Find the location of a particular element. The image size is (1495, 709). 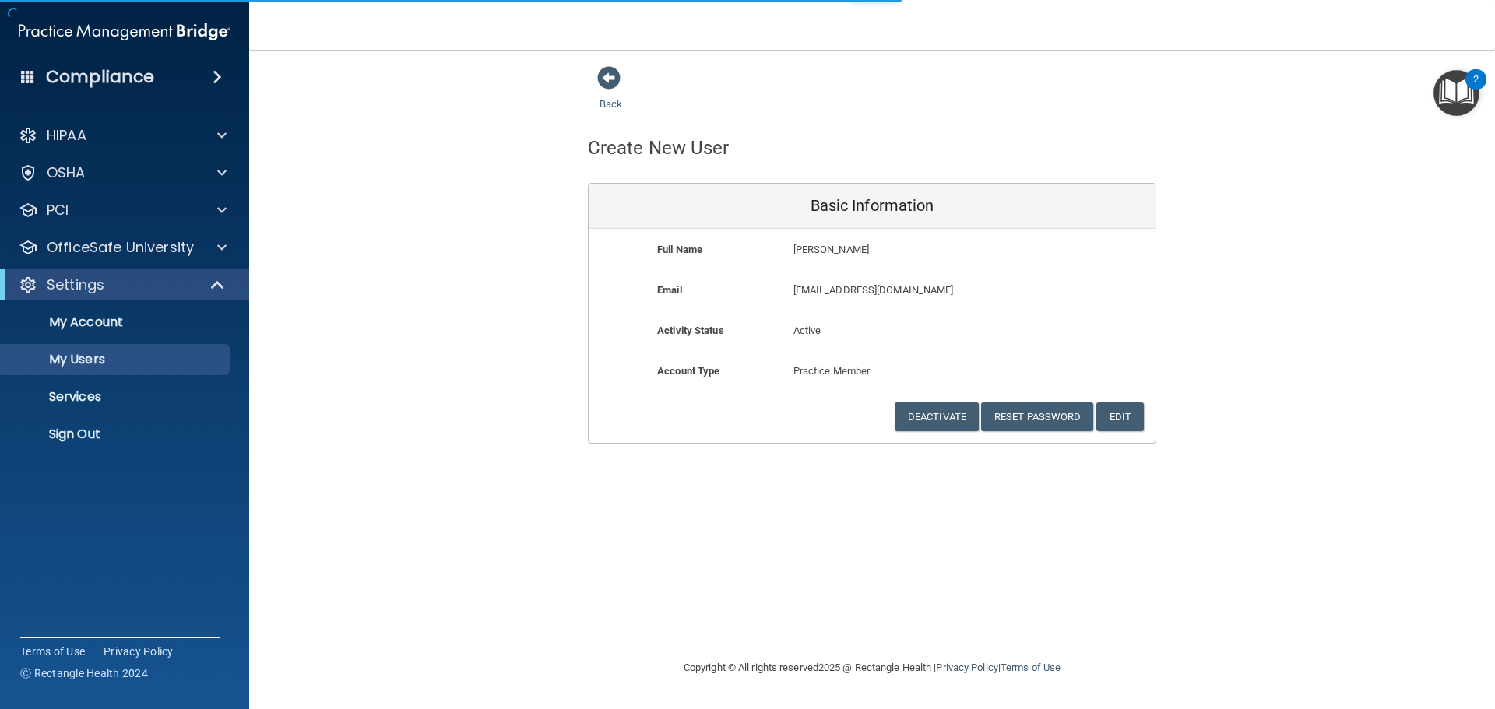

a: PCI is located at coordinates (122, 210).